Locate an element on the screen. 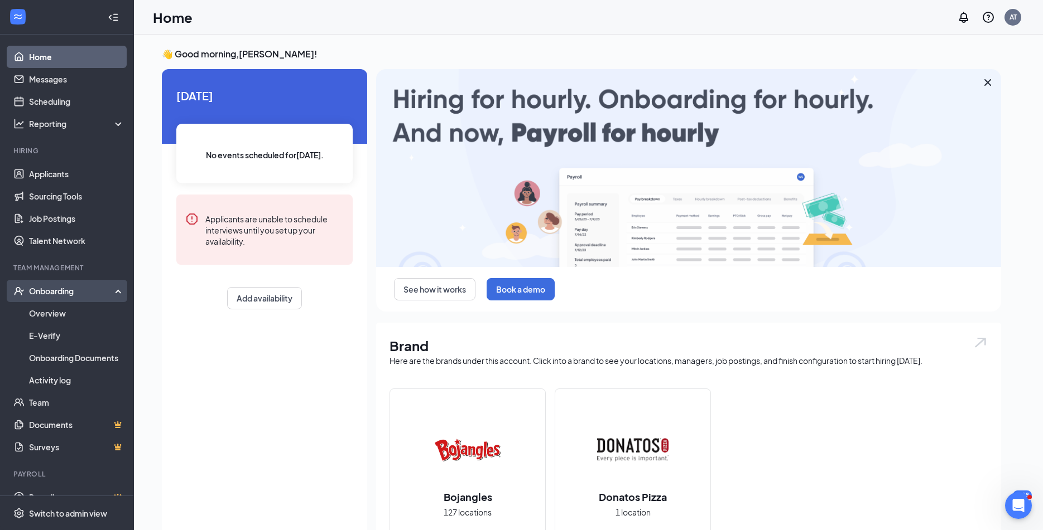 The width and height of the screenshot is (1043, 530). a: Sourcing Tools is located at coordinates (76, 196).